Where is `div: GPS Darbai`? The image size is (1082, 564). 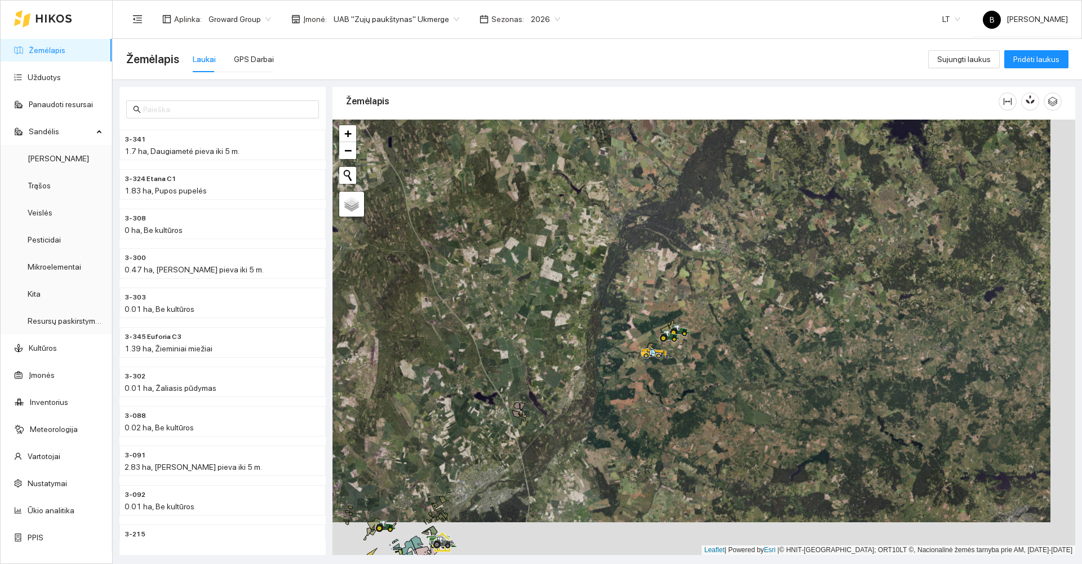
div: GPS Darbai is located at coordinates (254, 59).